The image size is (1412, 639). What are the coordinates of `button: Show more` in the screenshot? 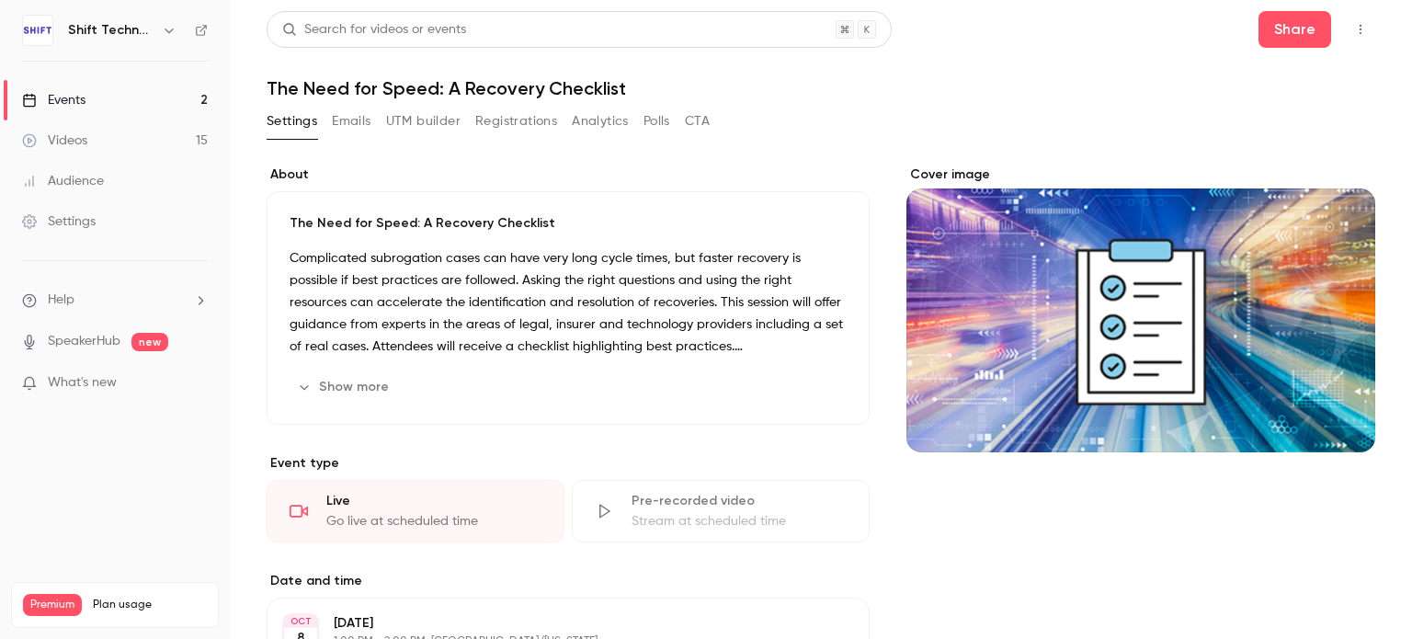 It's located at (345, 387).